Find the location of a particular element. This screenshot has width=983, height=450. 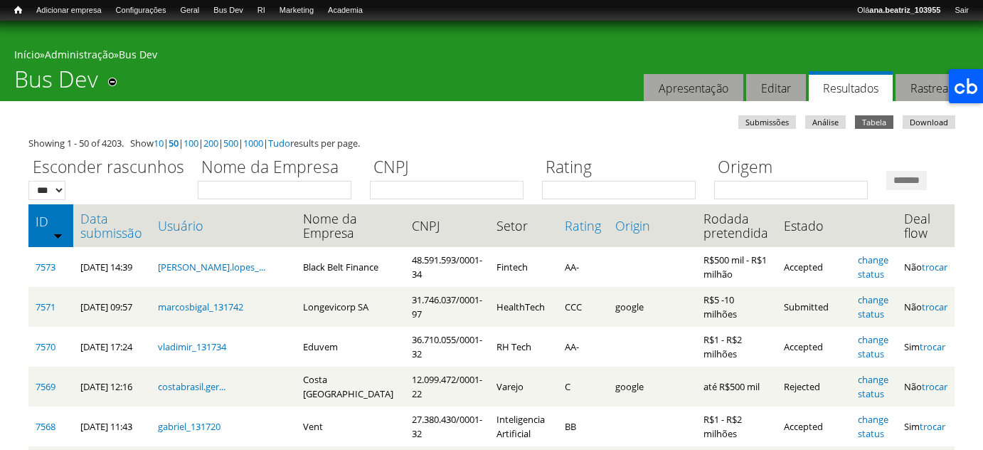

a: Sair is located at coordinates (962, 11).